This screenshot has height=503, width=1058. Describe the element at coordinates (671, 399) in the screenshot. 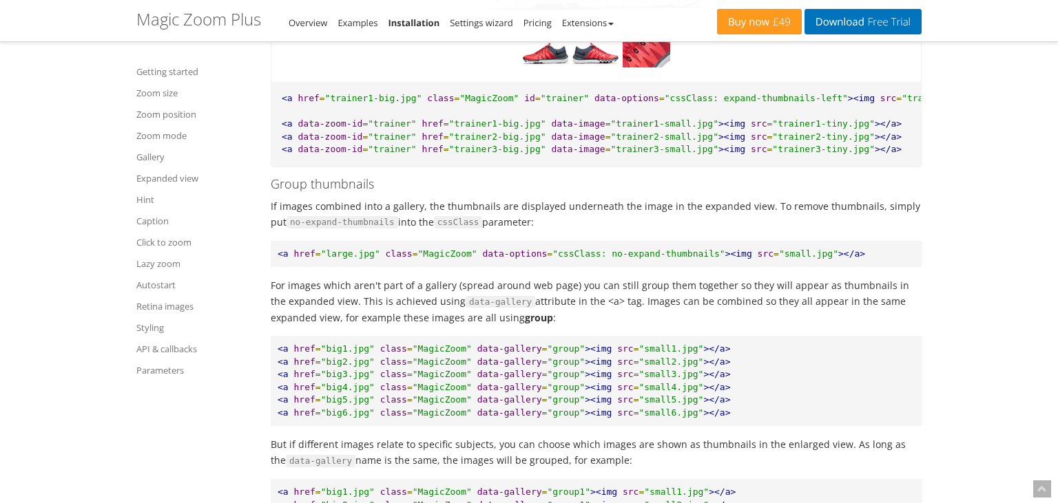

I see `span: "small5.jpg"` at that location.